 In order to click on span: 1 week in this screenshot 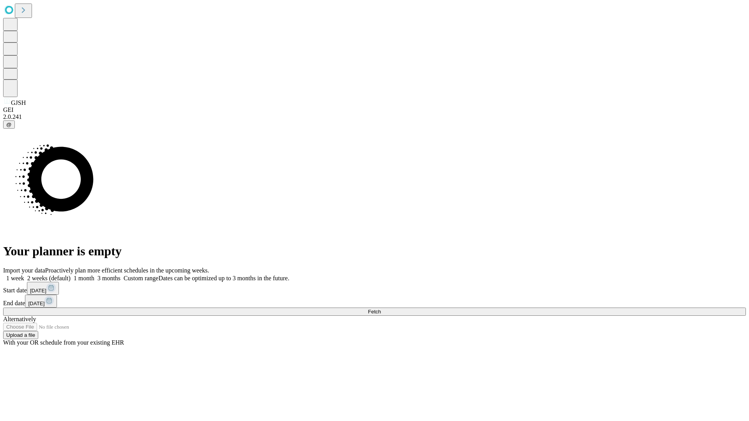, I will do `click(15, 278)`.